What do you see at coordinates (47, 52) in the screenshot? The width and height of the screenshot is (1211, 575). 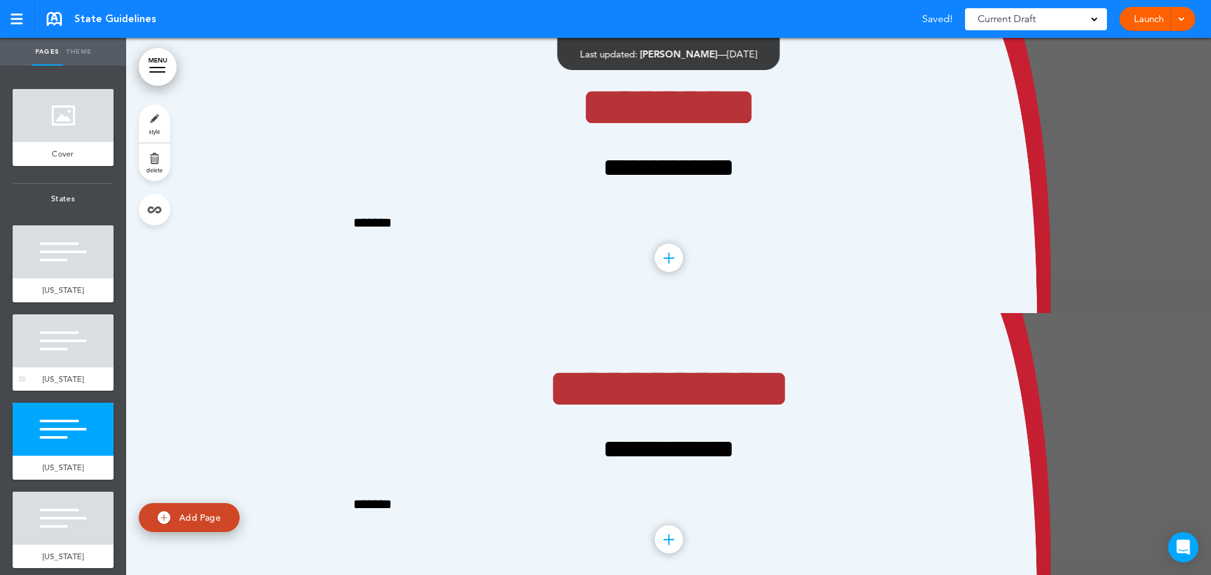 I see `a: Pages` at bounding box center [47, 52].